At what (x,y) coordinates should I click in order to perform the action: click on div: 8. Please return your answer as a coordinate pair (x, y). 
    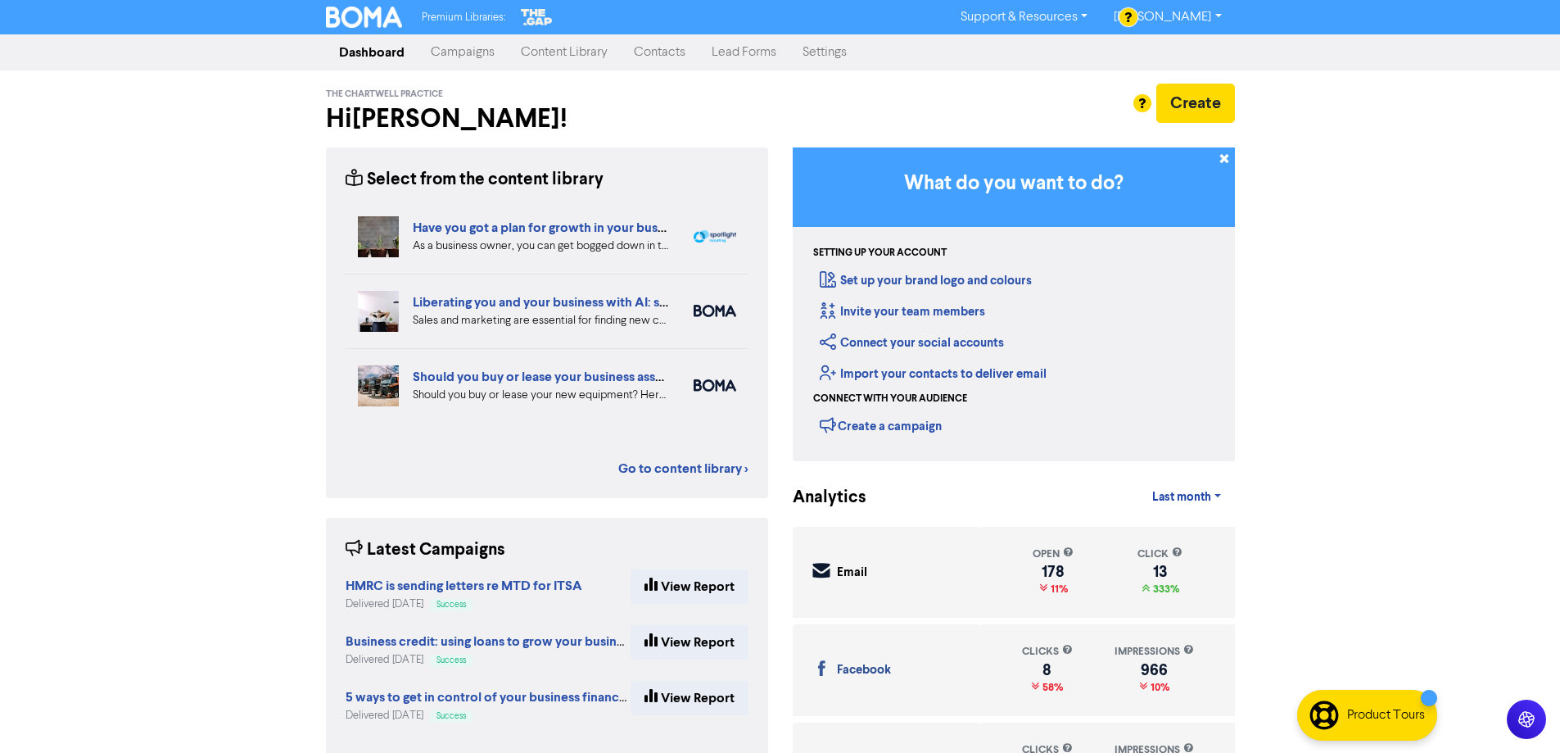
    Looking at the image, I should click on (1048, 670).